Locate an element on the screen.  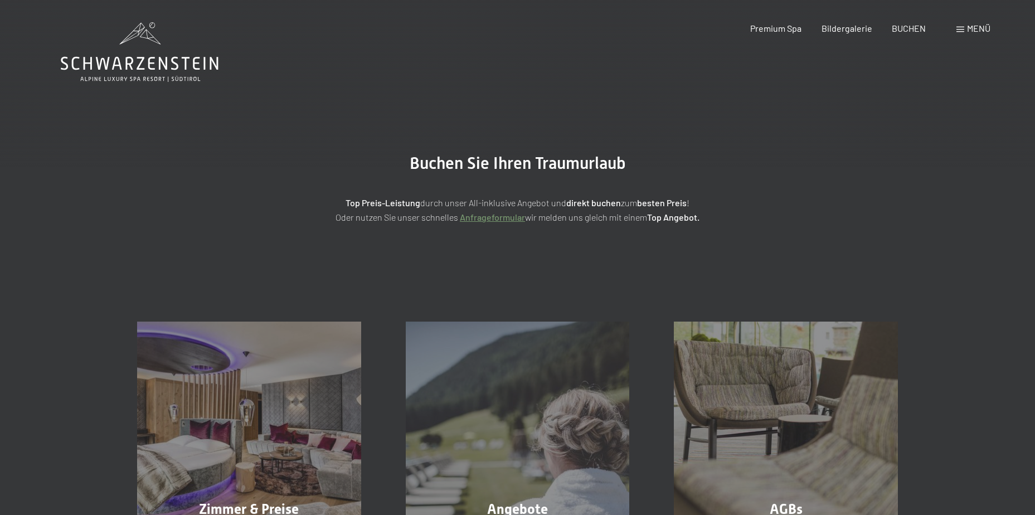
span: Bildergalerie is located at coordinates (847, 28).